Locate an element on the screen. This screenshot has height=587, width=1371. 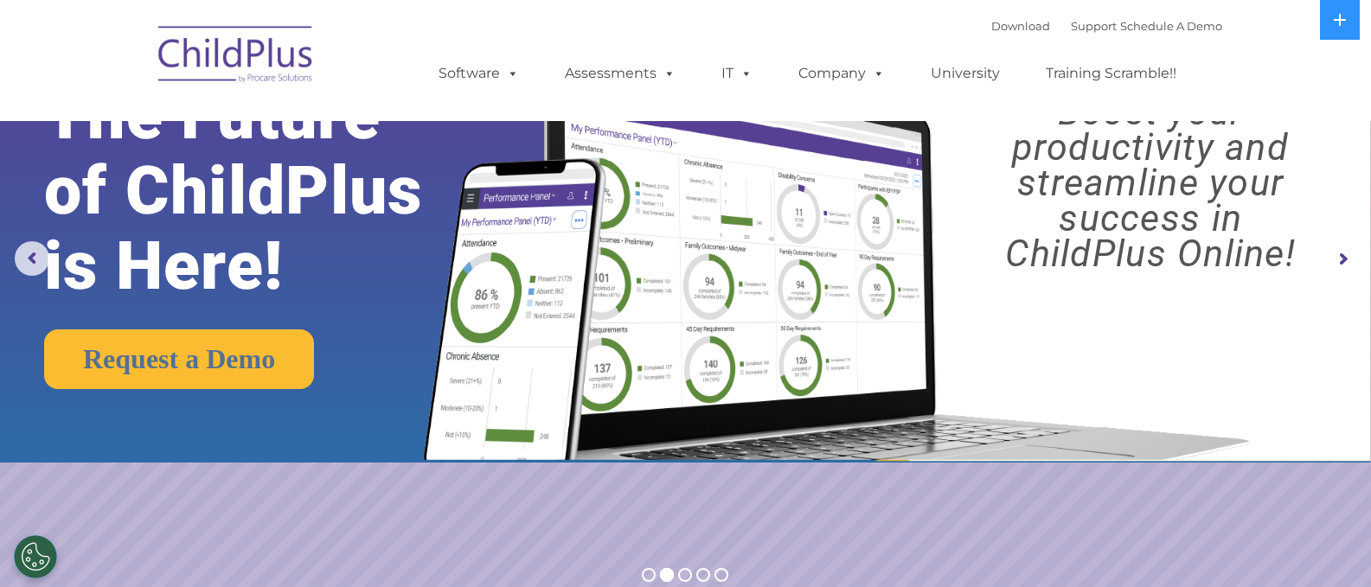
a: Assessments is located at coordinates (620, 74).